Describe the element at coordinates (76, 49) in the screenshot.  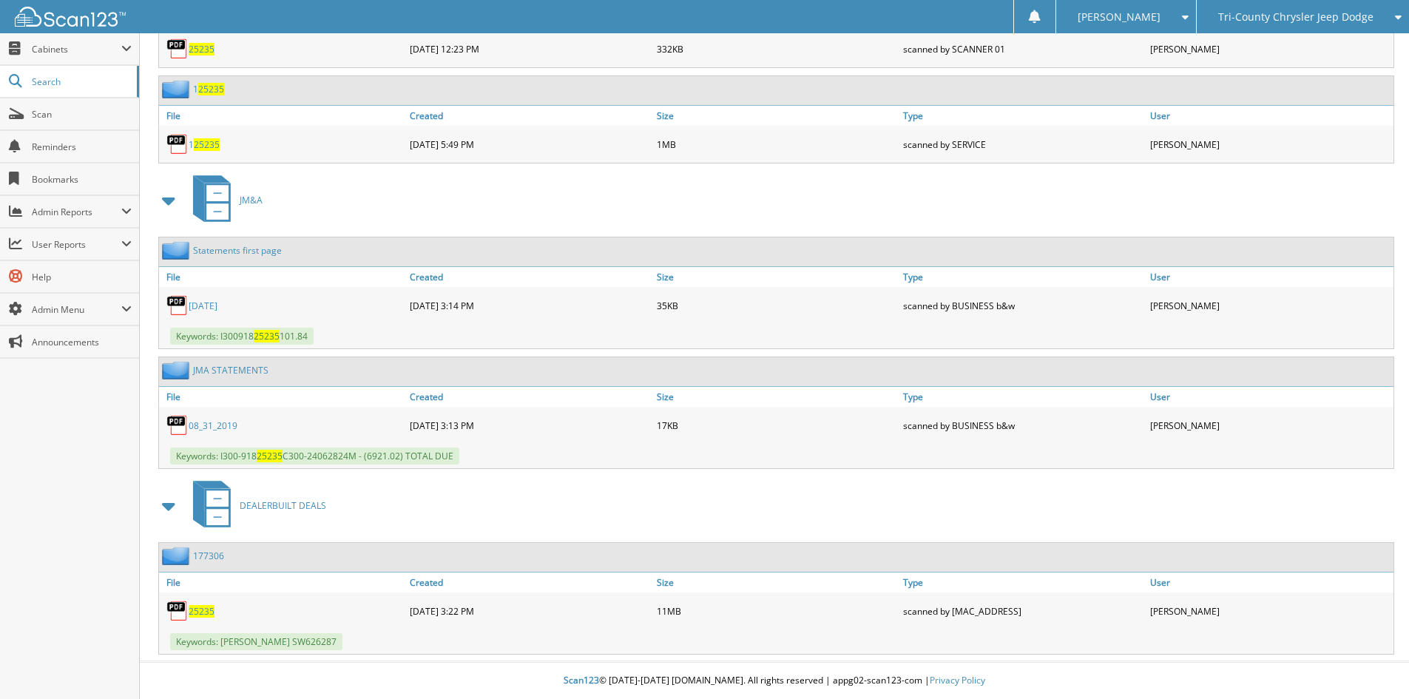
I see `span: Cabinets` at that location.